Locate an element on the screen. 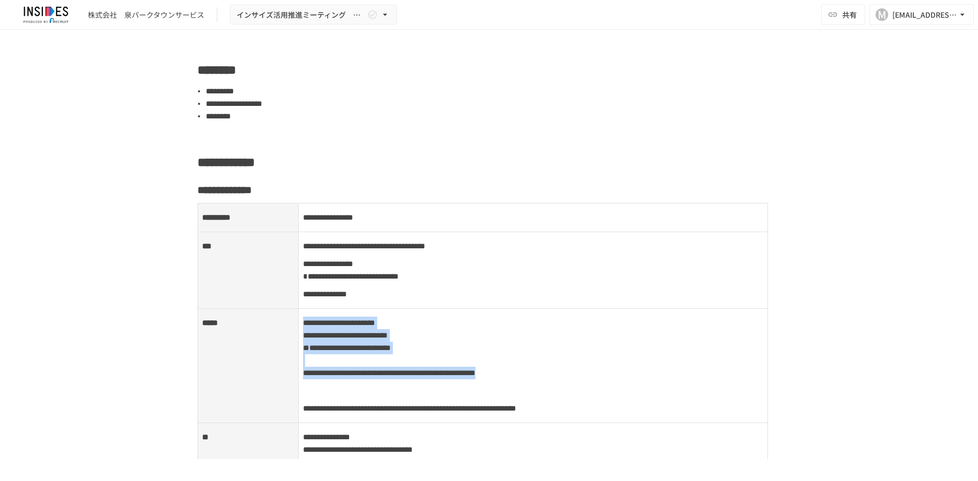  span: インサイズ活用推進ミーティング ～2回目～ is located at coordinates (301, 15).